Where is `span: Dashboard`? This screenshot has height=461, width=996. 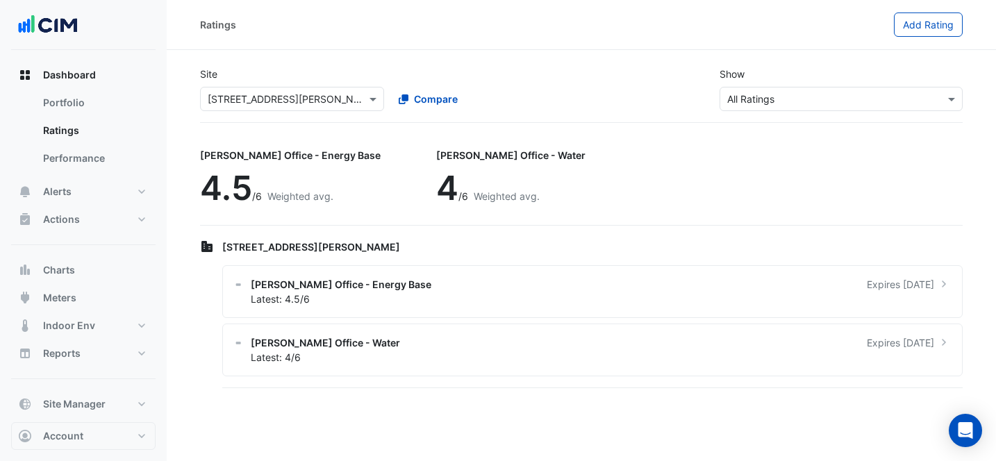 span: Dashboard is located at coordinates (69, 75).